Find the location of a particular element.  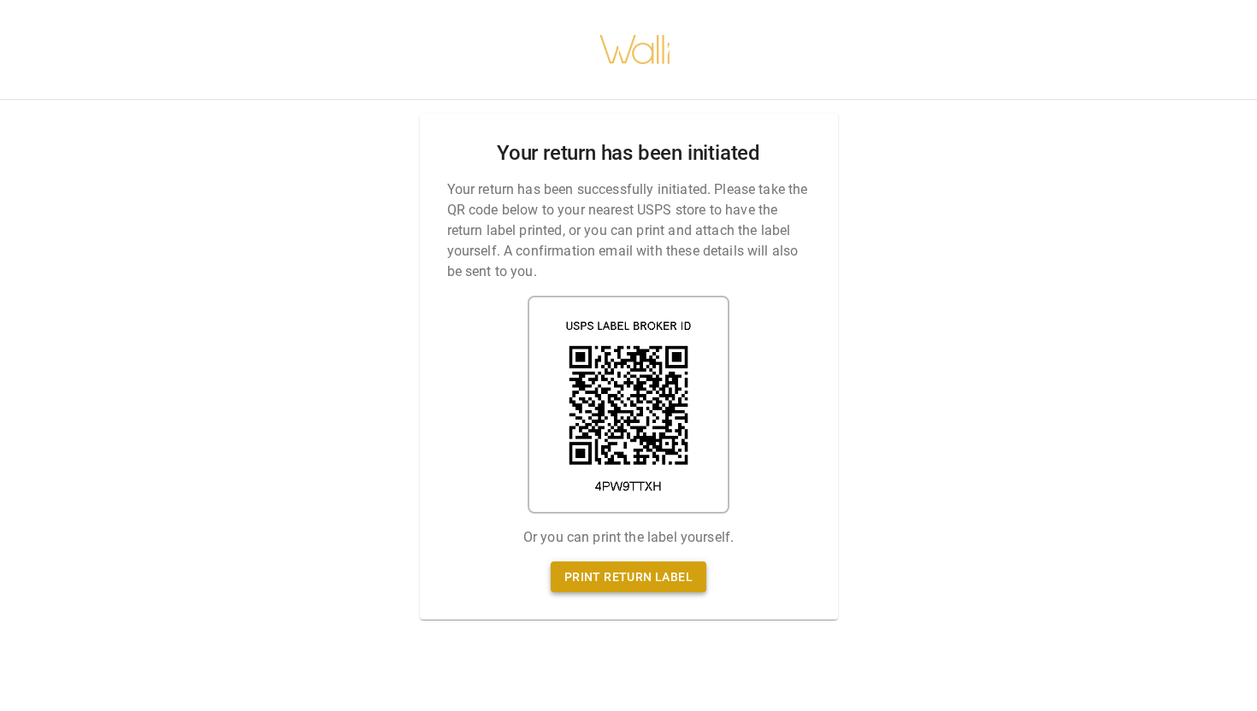

img: walli-inc.myshopify.com is located at coordinates (635, 50).